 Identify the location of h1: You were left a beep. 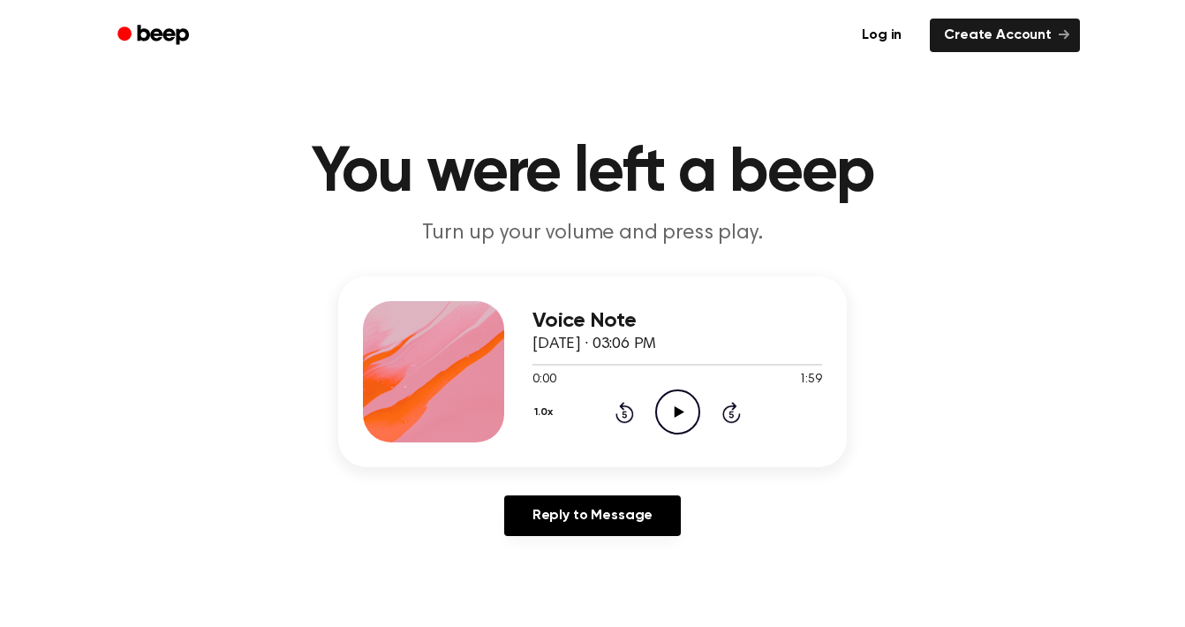
(592, 173).